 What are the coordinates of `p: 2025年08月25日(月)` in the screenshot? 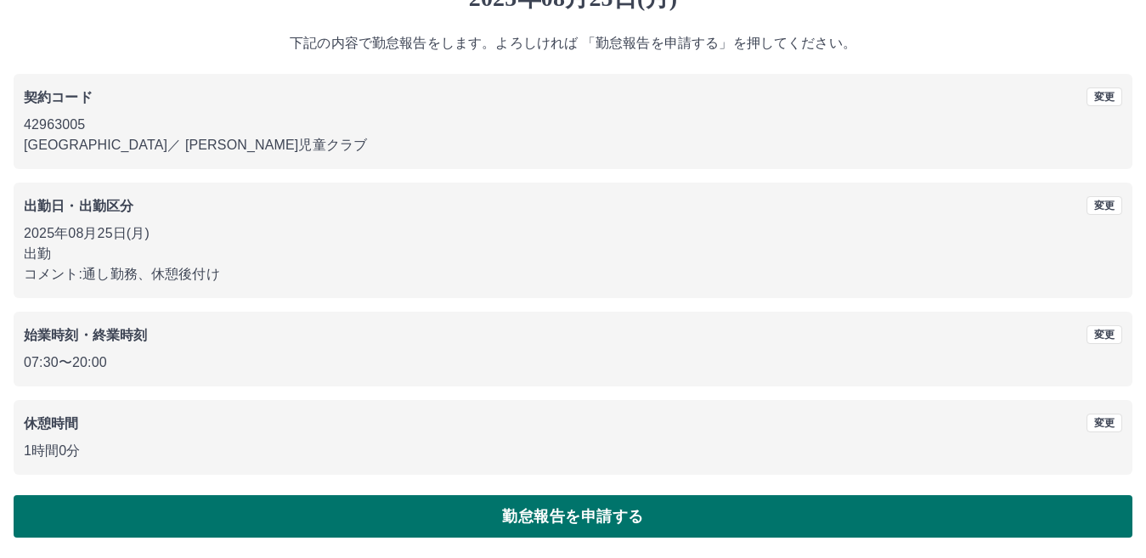 It's located at (573, 234).